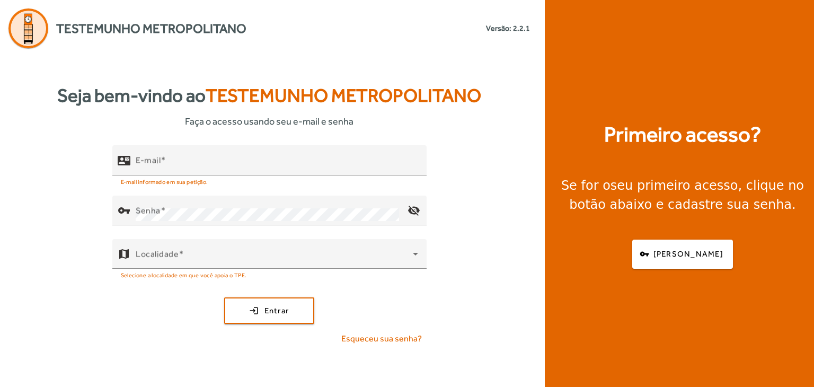  I want to click on mat-hint: Selecione a localidade em que você apoia o TPE., so click(184, 275).